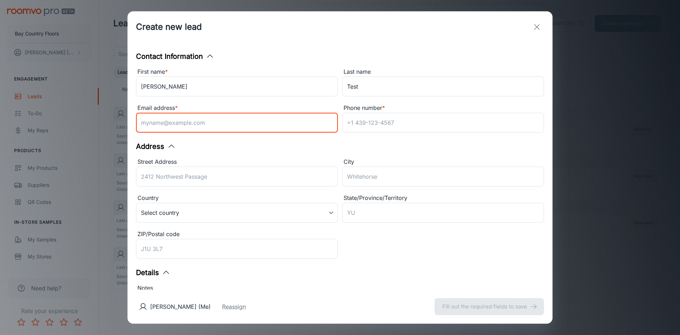 The image size is (680, 335). I want to click on input: J1U 3L7, so click(237, 249).